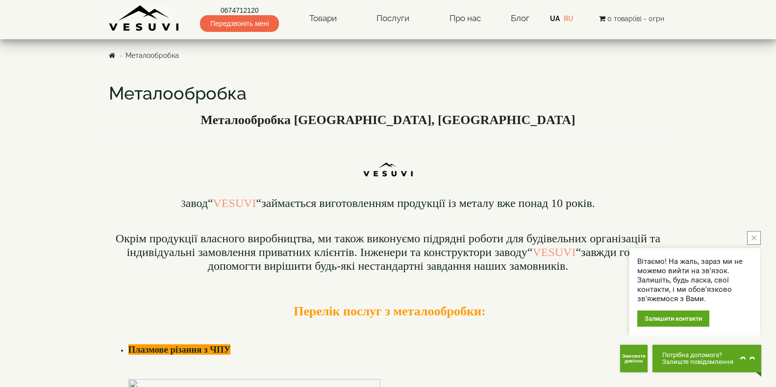 Image resolution: width=776 pixels, height=387 pixels. Describe the element at coordinates (698, 355) in the screenshot. I see `span: Потрібна допомога?` at that location.